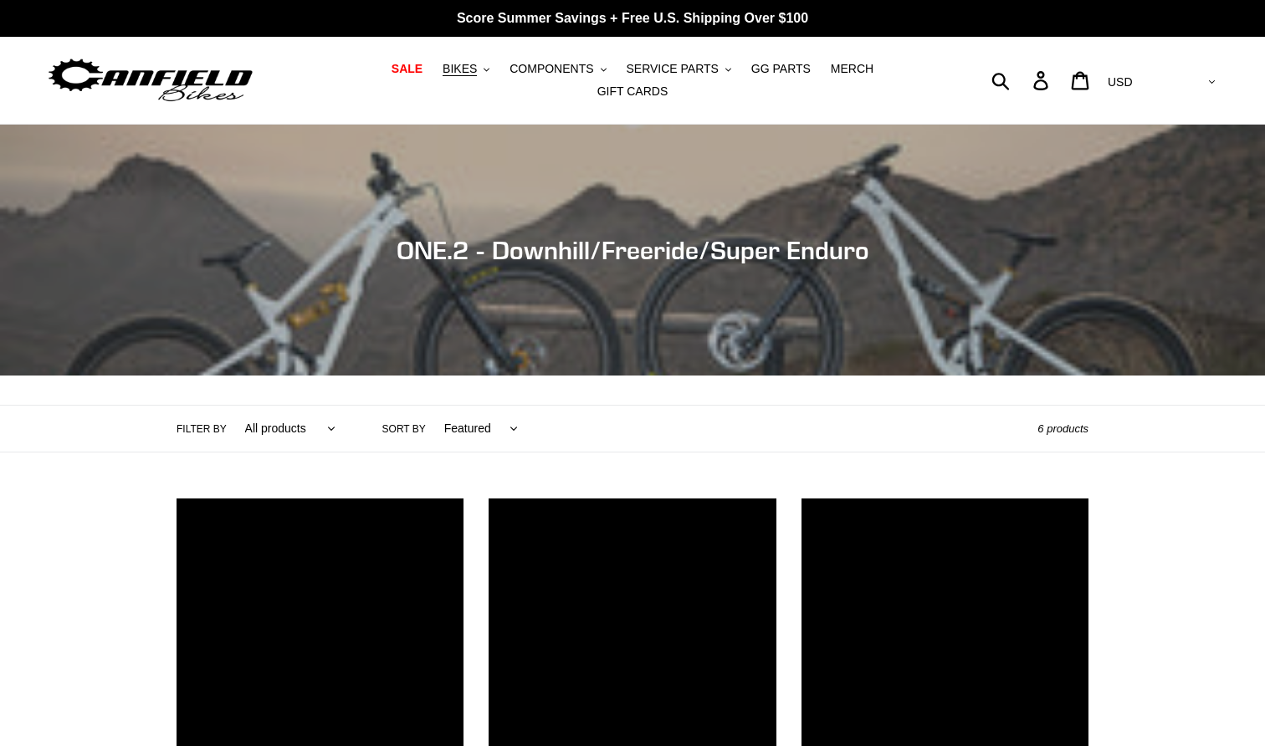  What do you see at coordinates (202, 429) in the screenshot?
I see `label: Filter by` at bounding box center [202, 429].